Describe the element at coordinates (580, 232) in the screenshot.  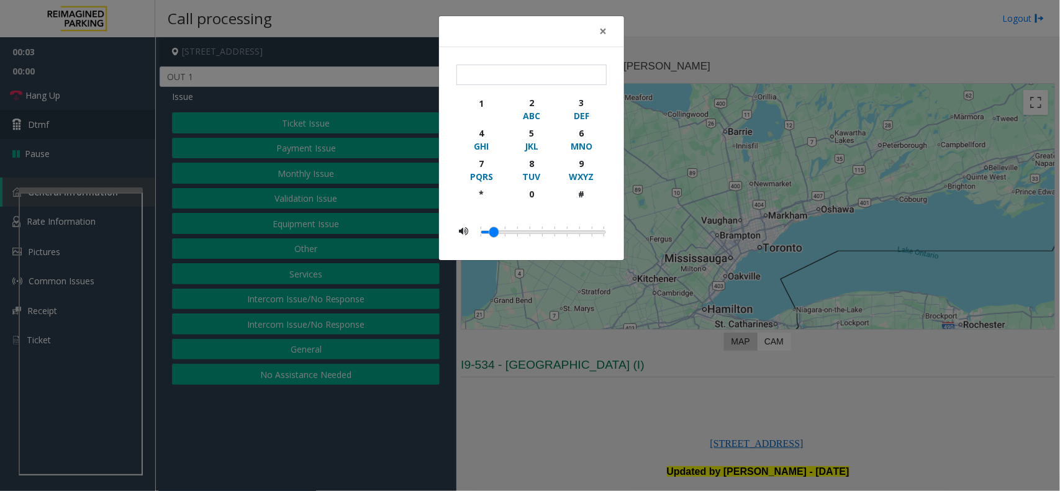
I see `li: 0.4` at that location.